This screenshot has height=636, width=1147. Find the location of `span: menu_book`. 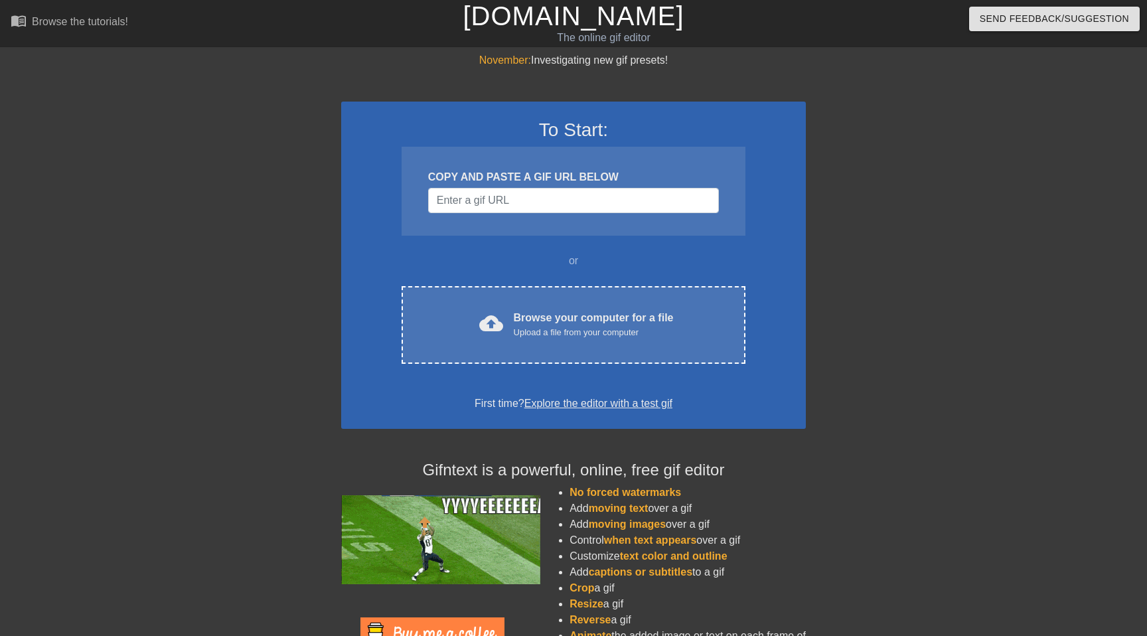

span: menu_book is located at coordinates (19, 21).